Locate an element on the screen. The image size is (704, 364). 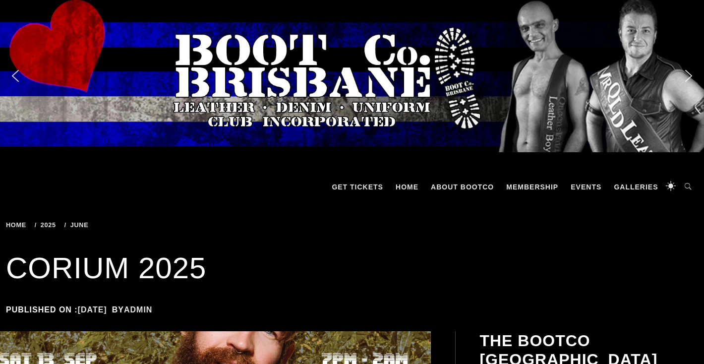
span: 2025 is located at coordinates (47, 225).